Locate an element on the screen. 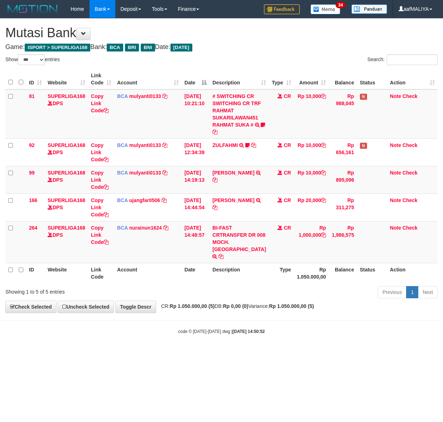 This screenshot has height=422, width=443. a: Copy nurainun1624 to clipboard is located at coordinates (166, 228).